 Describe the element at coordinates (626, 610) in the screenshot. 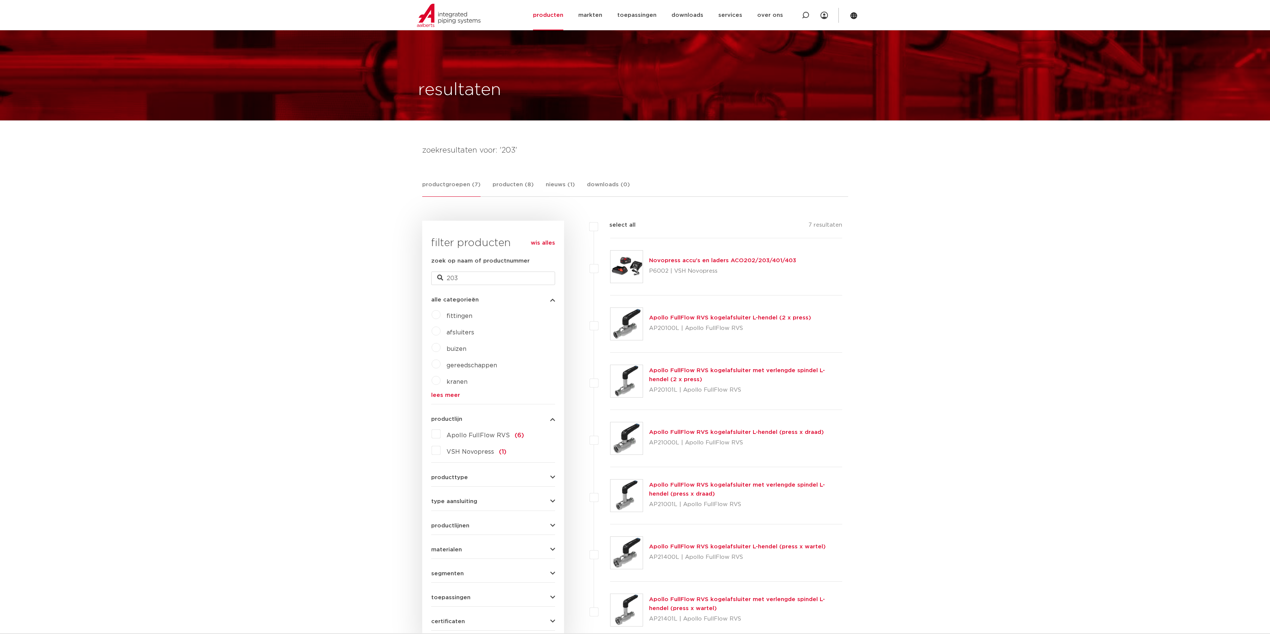

I see `img: Thumbnail for Apollo FullFlow RVS kogelafsluiter met verlengde spindel L-hendel (press x wartel)` at that location.